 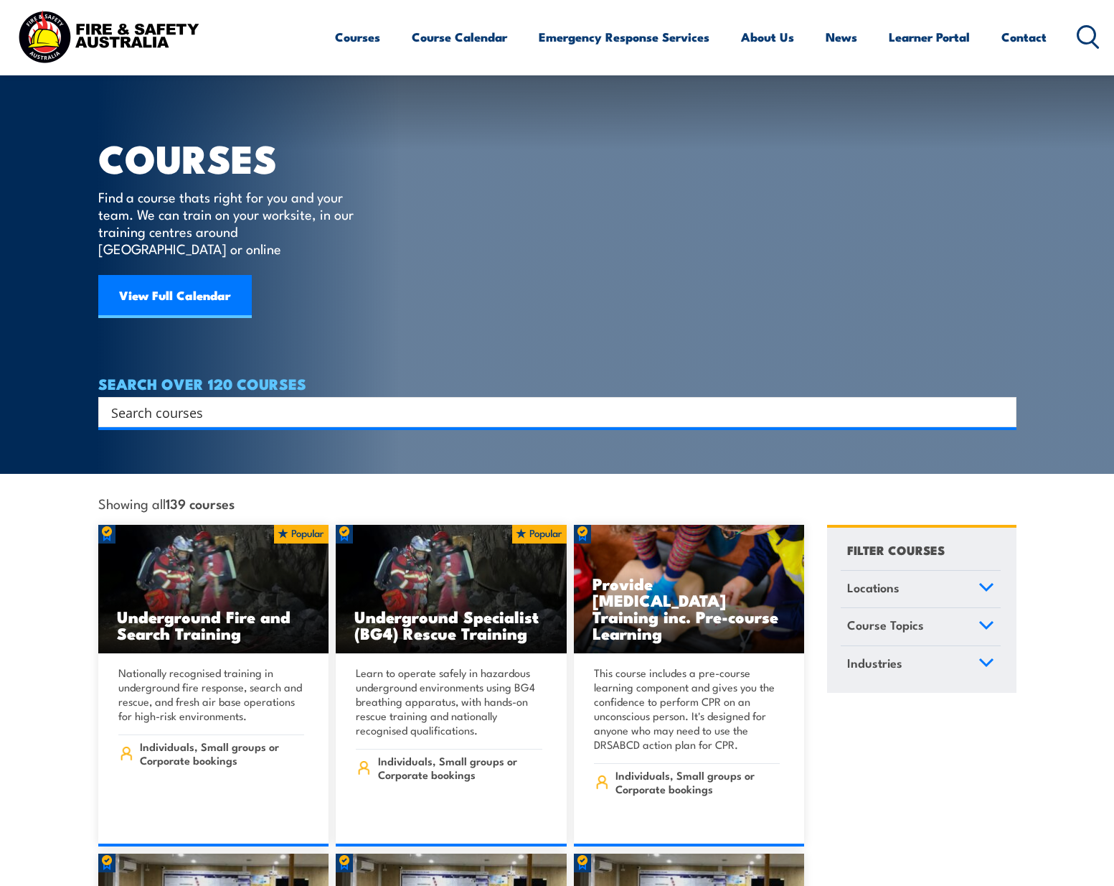 I want to click on span: Showing all, so click(x=166, y=502).